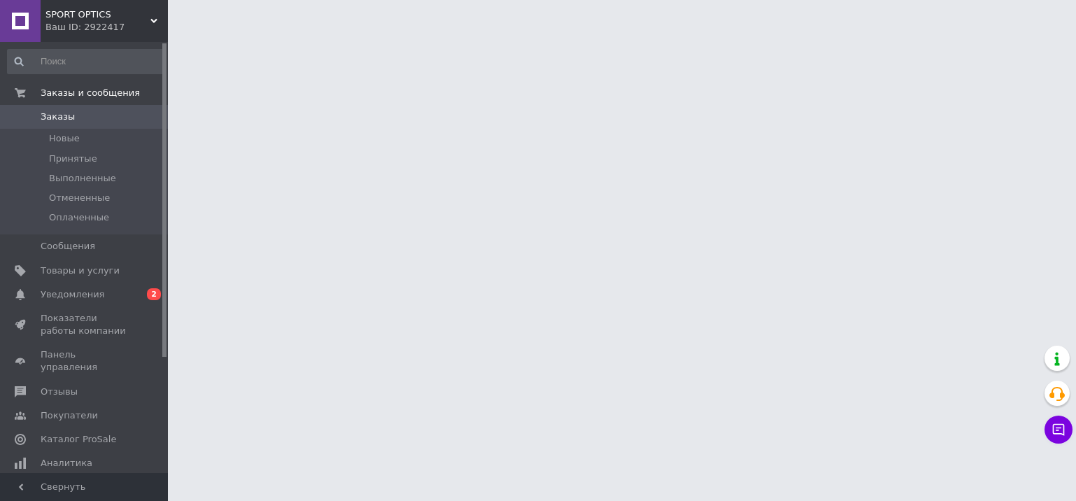 This screenshot has height=501, width=1076. Describe the element at coordinates (79, 218) in the screenshot. I see `span: Оплаченные` at that location.